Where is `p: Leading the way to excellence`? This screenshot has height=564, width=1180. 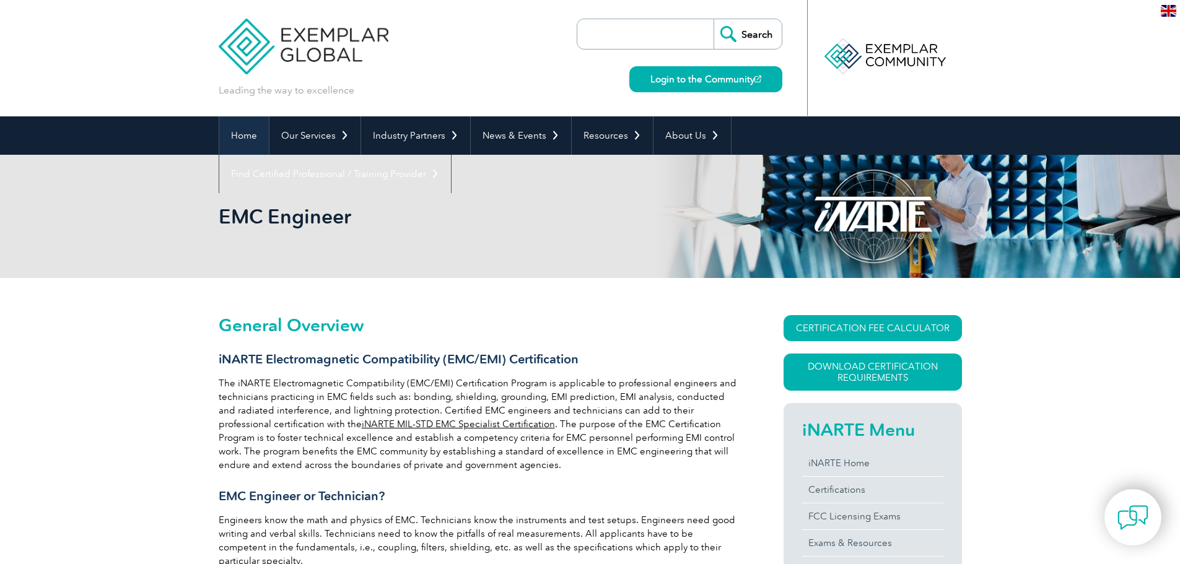
p: Leading the way to excellence is located at coordinates (286, 90).